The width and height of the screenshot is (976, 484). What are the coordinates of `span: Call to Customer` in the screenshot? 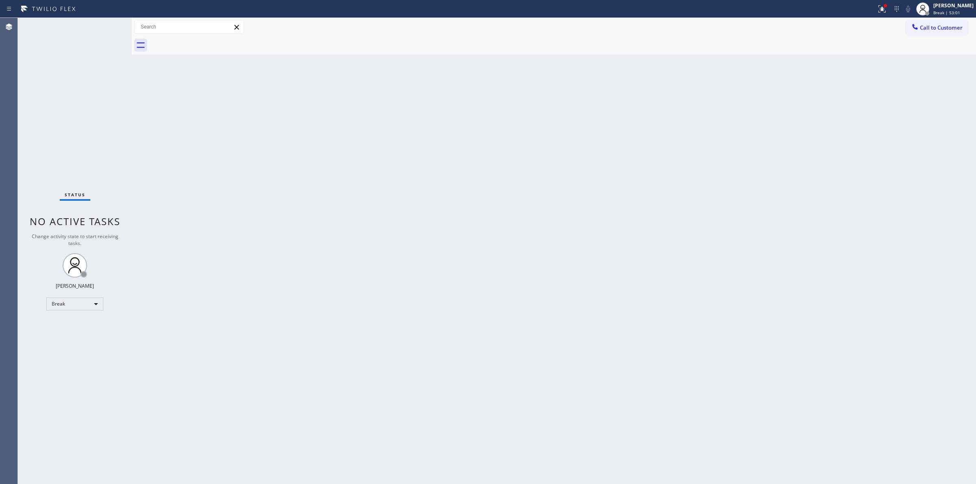 It's located at (941, 28).